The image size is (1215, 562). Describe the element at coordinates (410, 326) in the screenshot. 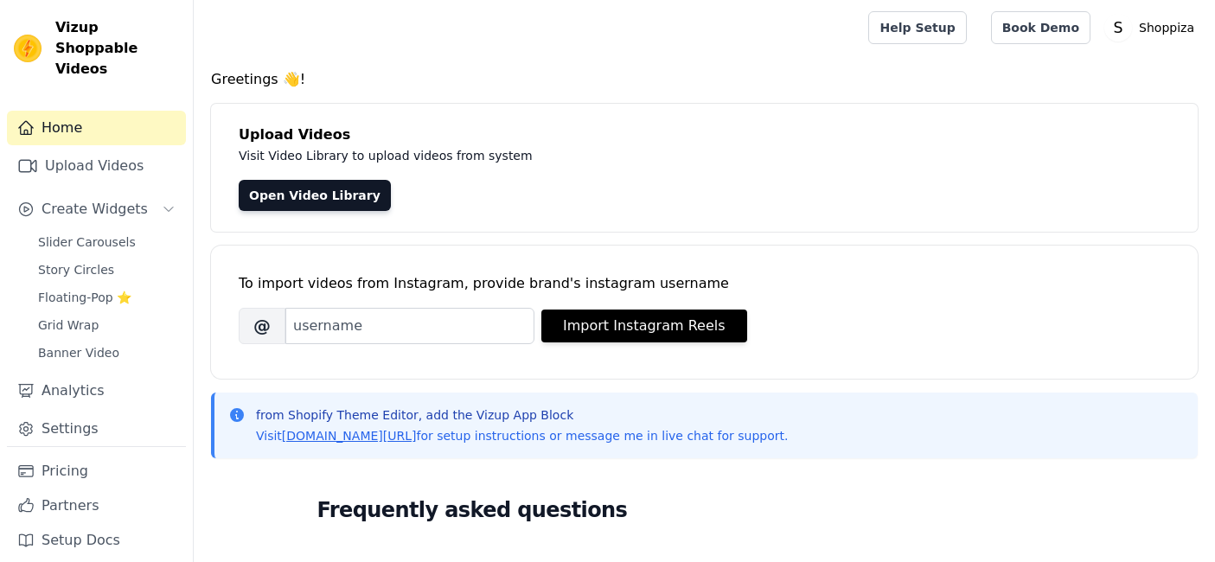

I see `input: username` at that location.